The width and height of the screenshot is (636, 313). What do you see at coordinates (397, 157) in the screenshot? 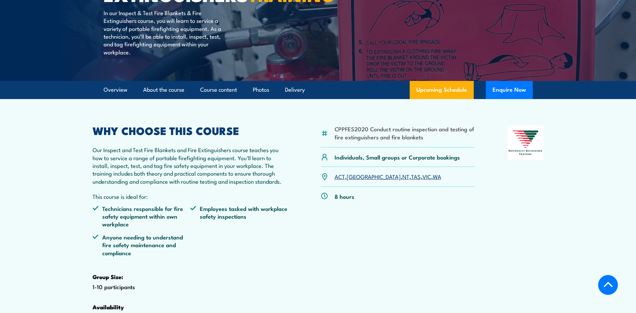
I see `p: Individuals, Small groups or Corporate bookings` at bounding box center [397, 157].